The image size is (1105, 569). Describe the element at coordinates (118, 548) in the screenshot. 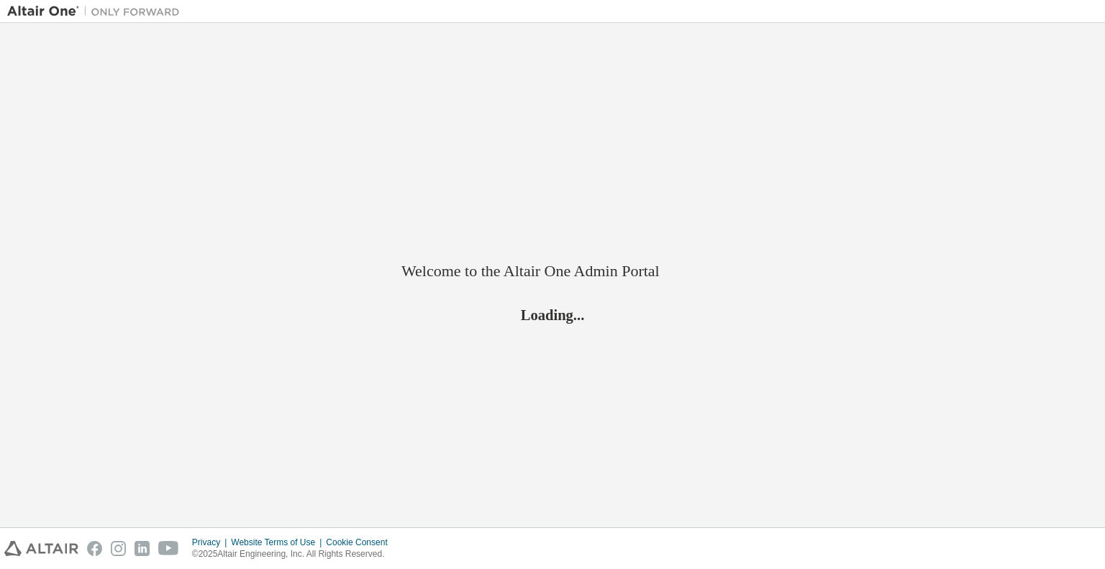

I see `img: instagram.svg` at that location.